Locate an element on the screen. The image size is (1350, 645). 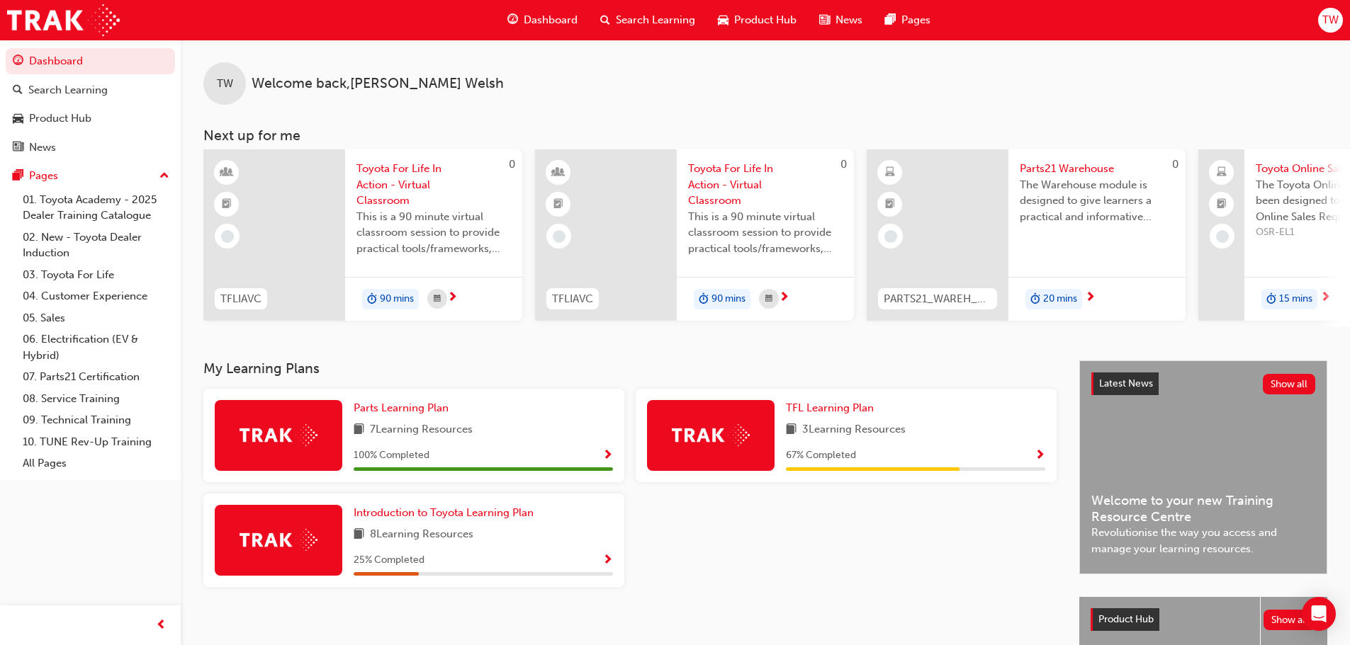
a: Introduction to Toyota Learning Plan is located at coordinates (446, 513).